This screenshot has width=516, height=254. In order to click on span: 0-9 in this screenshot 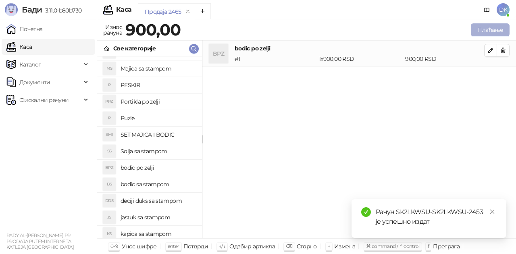, I will do `click(114, 246)`.